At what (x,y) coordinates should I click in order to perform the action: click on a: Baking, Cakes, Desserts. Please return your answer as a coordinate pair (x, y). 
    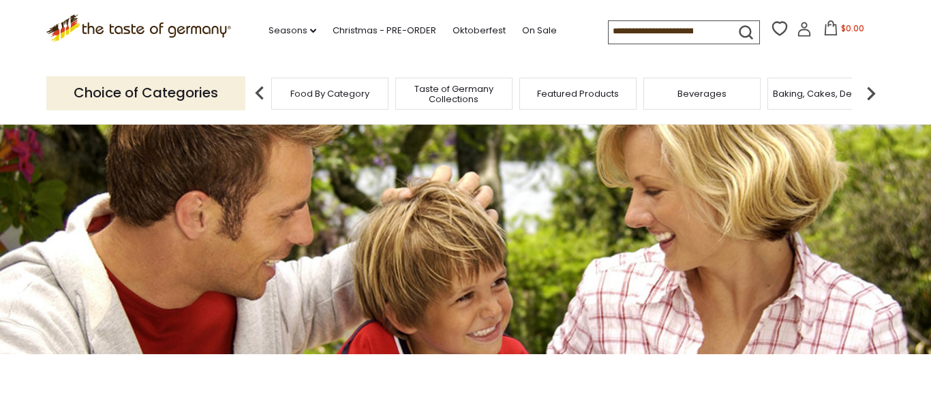
    Looking at the image, I should click on (825, 93).